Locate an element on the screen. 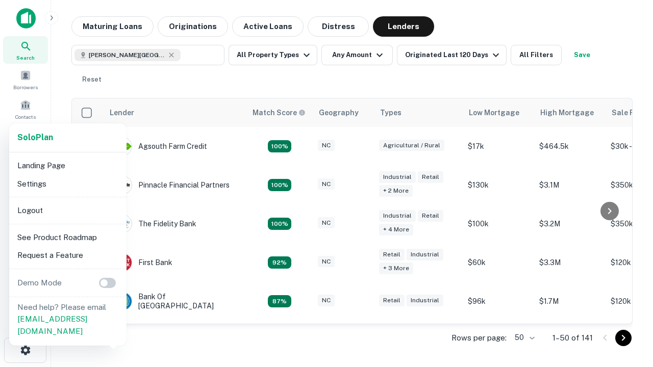 The image size is (653, 367). a: SoloPlan is located at coordinates (35, 138).